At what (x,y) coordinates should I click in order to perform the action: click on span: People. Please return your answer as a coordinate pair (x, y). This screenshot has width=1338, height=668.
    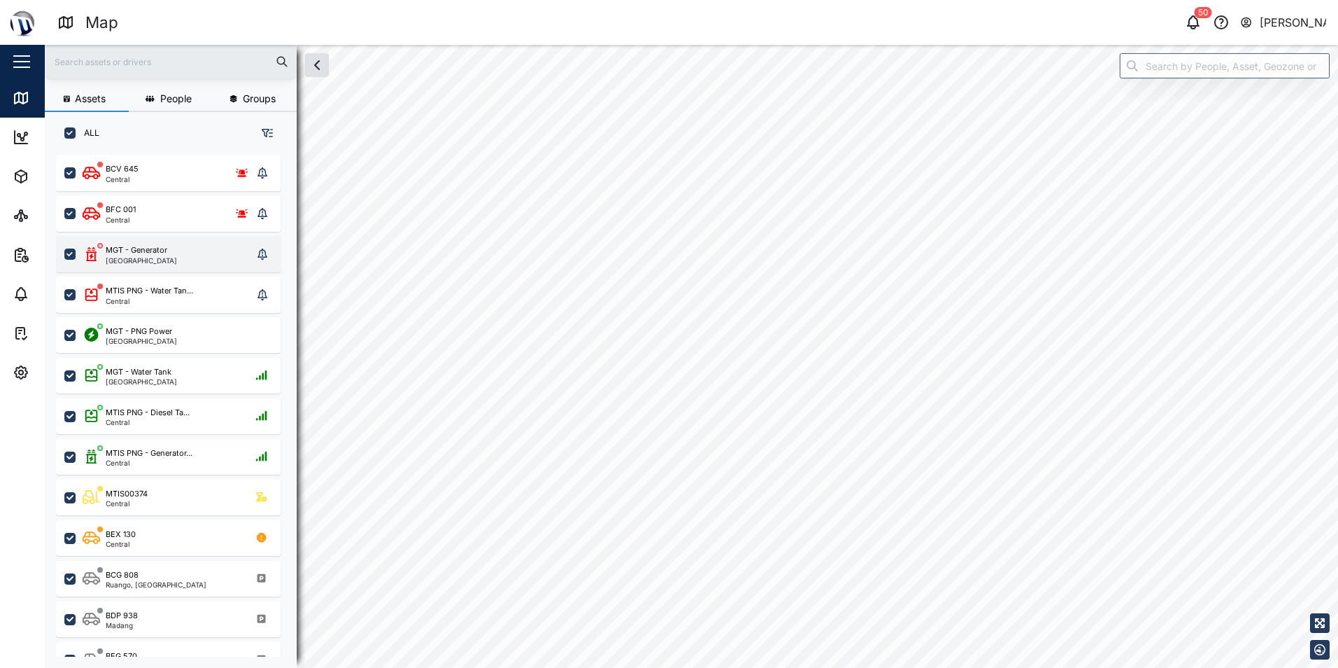
    Looking at the image, I should click on (176, 99).